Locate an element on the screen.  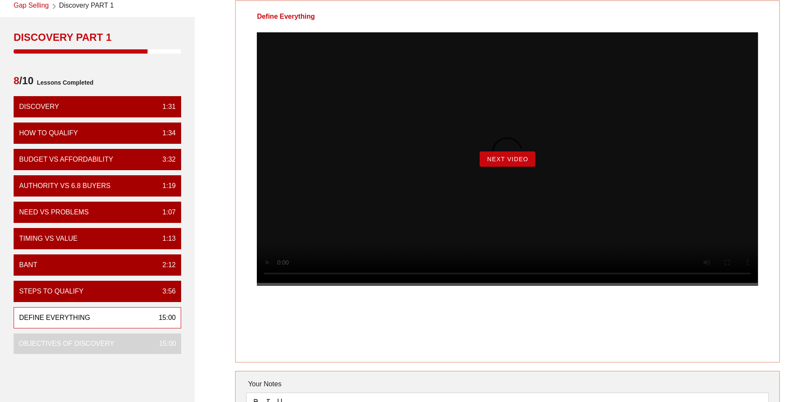
div: Objectives of Discovery is located at coordinates (66, 344).